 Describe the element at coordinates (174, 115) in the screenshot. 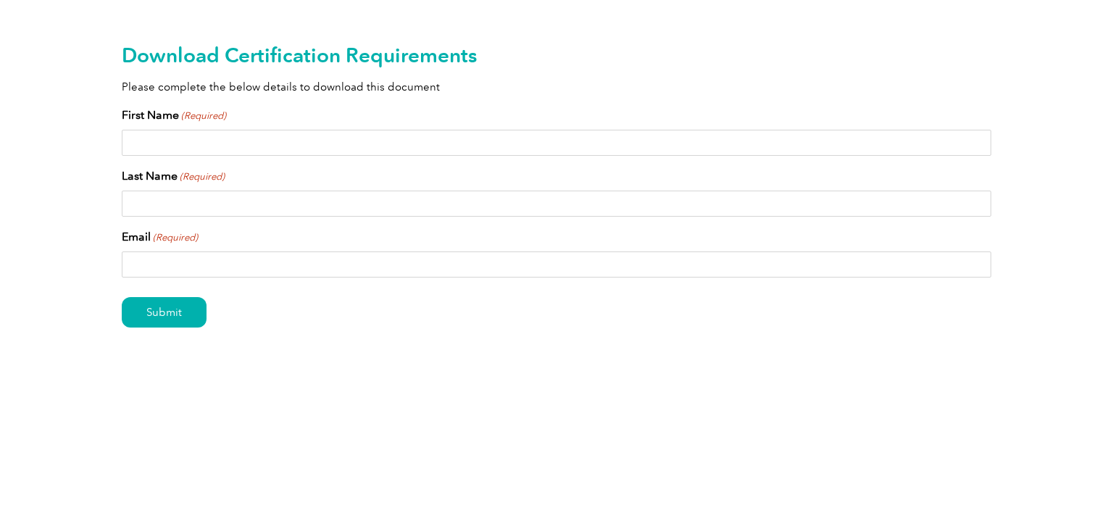

I see `label: First Name` at that location.